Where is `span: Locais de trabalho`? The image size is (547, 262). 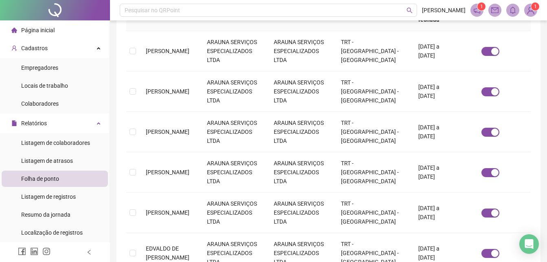 span: Locais de trabalho is located at coordinates (44, 86).